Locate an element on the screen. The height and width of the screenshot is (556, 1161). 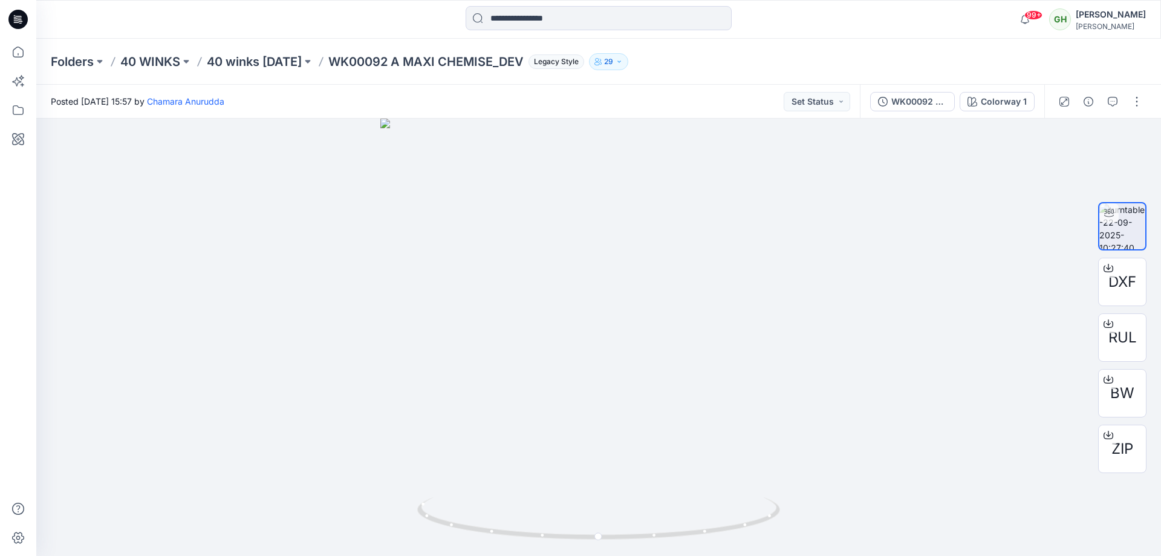
span: 99+ is located at coordinates (1033, 15).